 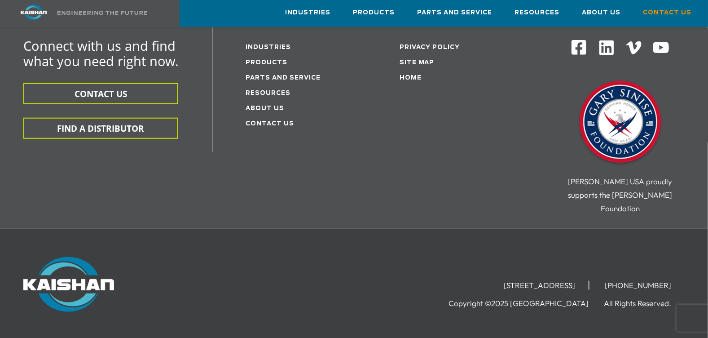 I want to click on span: About Us, so click(x=601, y=13).